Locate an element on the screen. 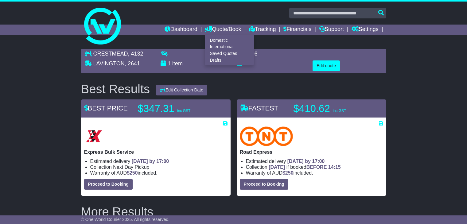 This screenshot has width=467, height=224. span: 1 is located at coordinates (169, 64).